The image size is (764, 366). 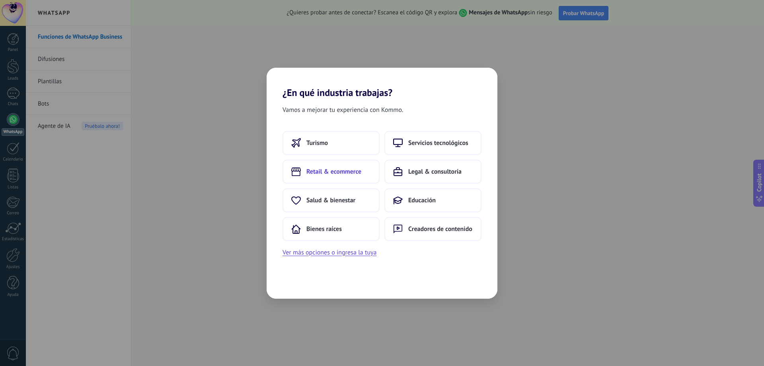 What do you see at coordinates (435, 171) in the screenshot?
I see `span: Legal & consultoría` at bounding box center [435, 171].